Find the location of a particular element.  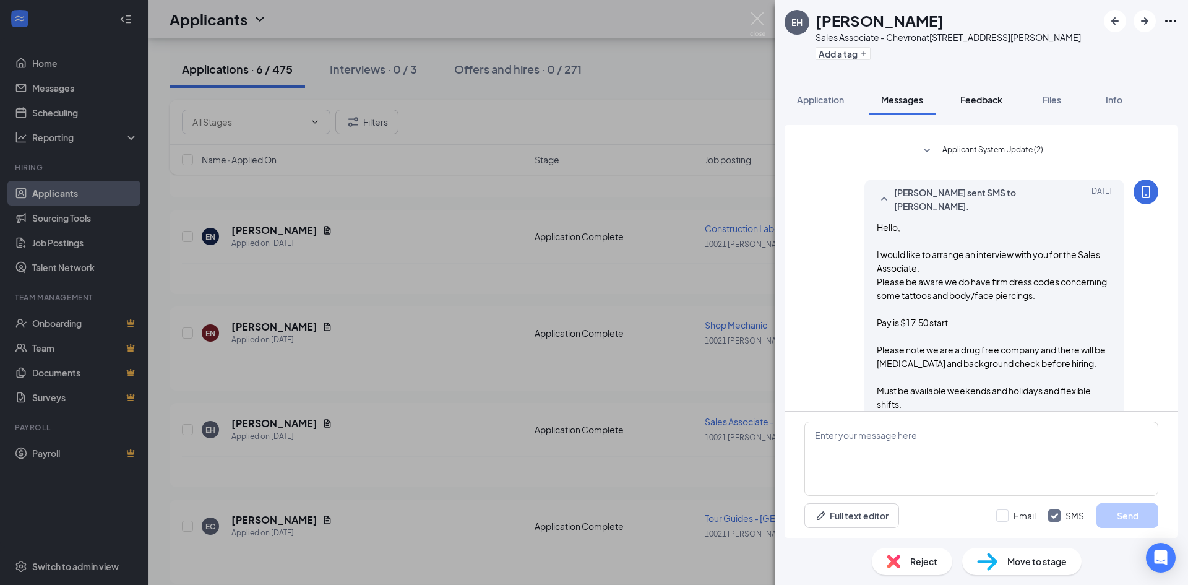

span: Applicant System Update (2) is located at coordinates (992, 151).